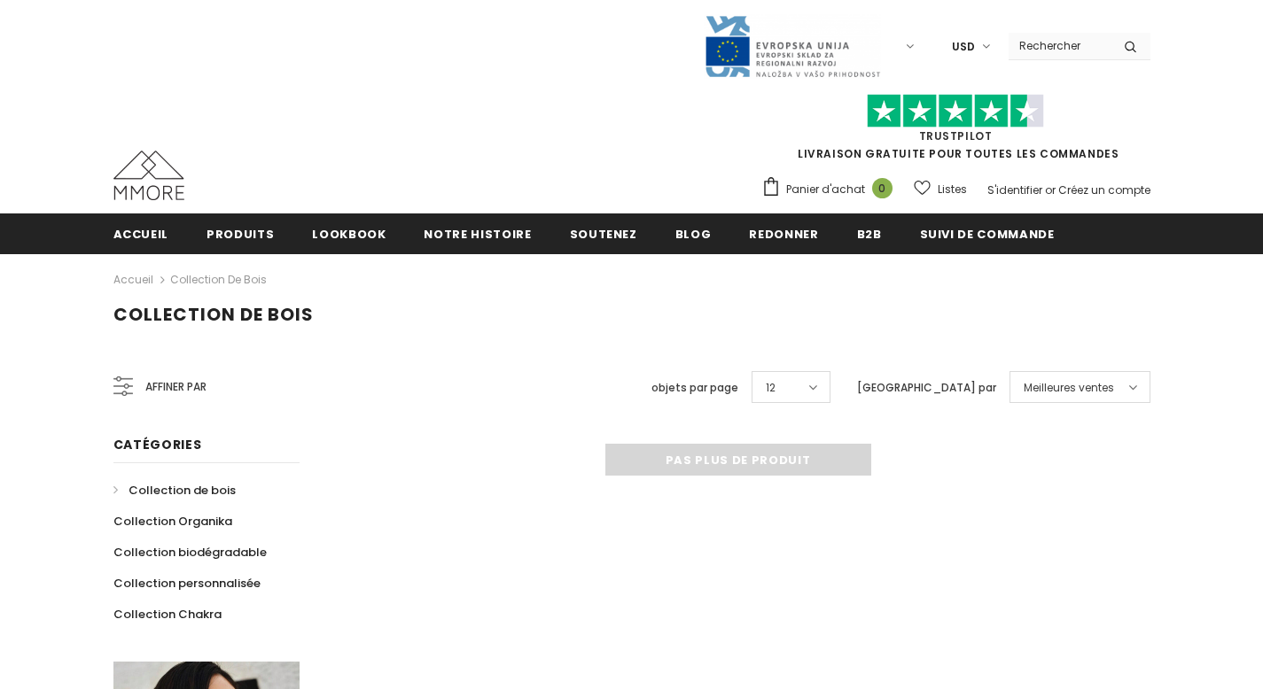 This screenshot has width=1263, height=689. I want to click on span: Accueil, so click(141, 234).